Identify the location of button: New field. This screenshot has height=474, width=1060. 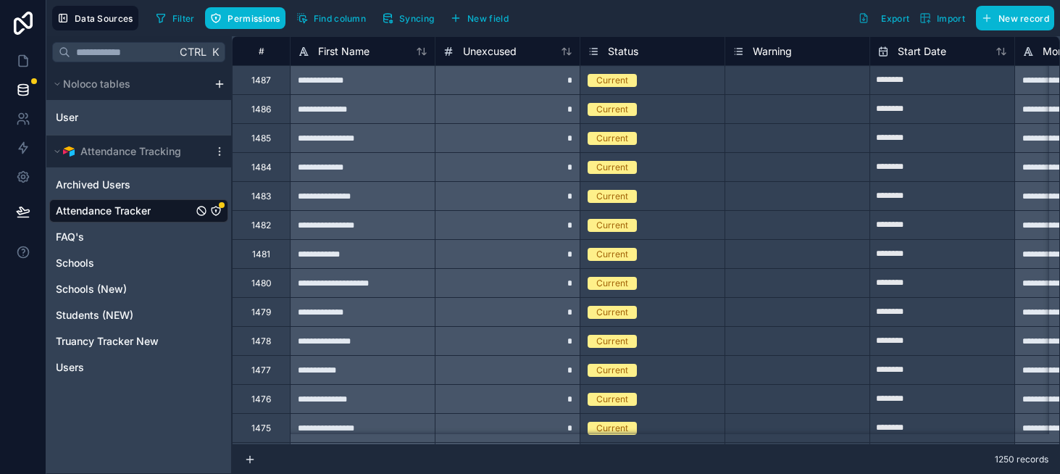
(479, 18).